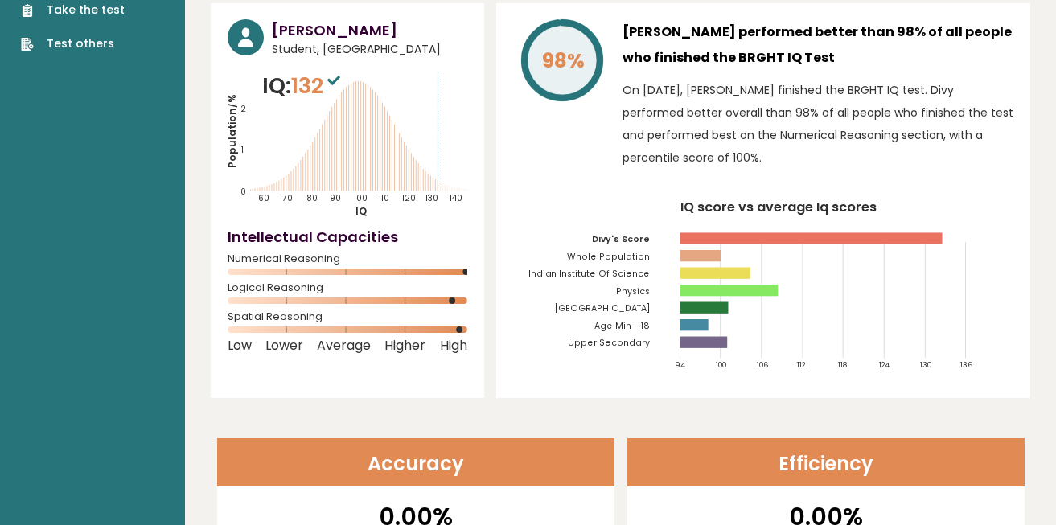  I want to click on a: Take the test, so click(72, 10).